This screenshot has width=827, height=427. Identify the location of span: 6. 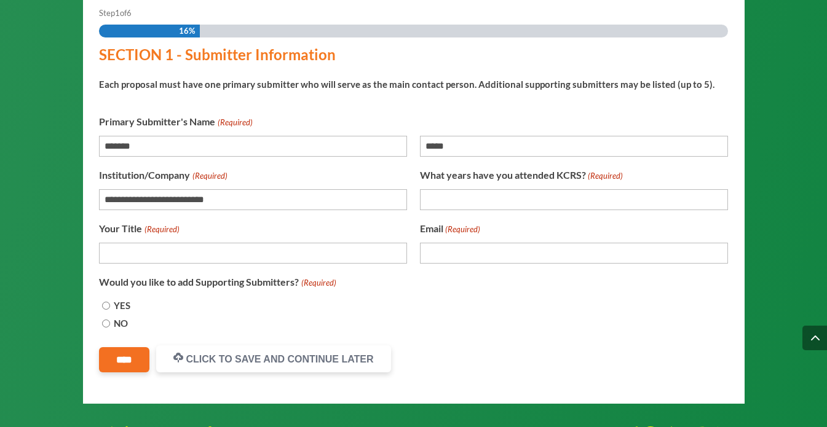
(129, 13).